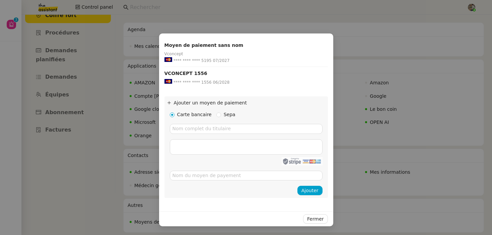 This screenshot has width=492, height=235. Describe the element at coordinates (229, 115) in the screenshot. I see `span: Sepa` at that location.